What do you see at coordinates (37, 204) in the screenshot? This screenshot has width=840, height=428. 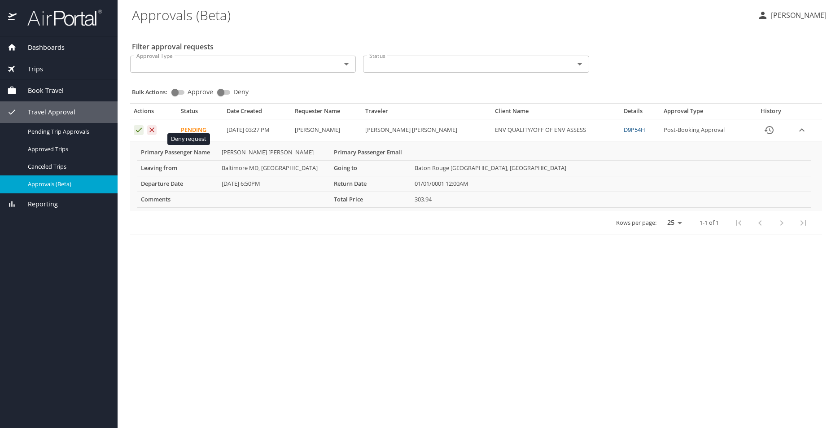 I see `span: Reporting` at bounding box center [37, 204].